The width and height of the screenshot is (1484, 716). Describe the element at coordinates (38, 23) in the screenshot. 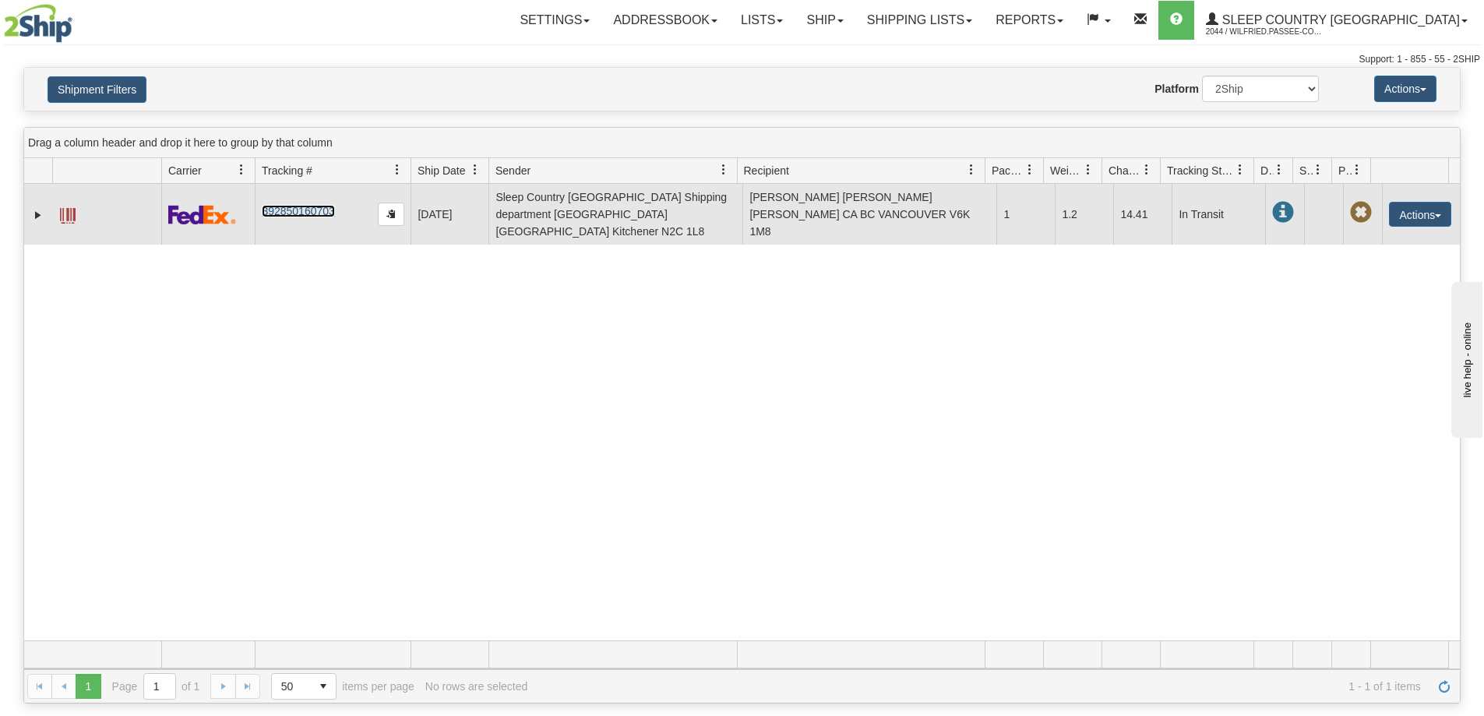

I see `img: logo2044.jpg` at that location.